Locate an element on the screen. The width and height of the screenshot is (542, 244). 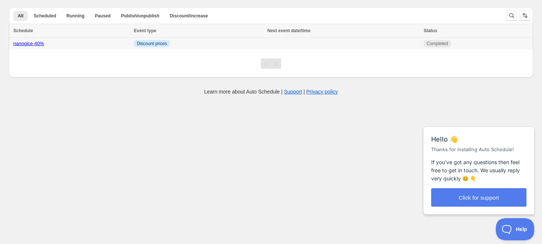
span: Next event date/time is located at coordinates (289, 31).